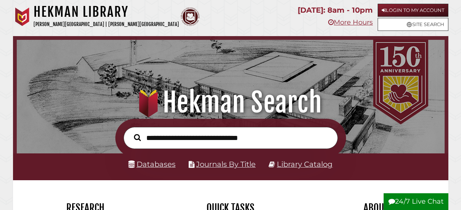  I want to click on a: Journals By Title, so click(226, 164).